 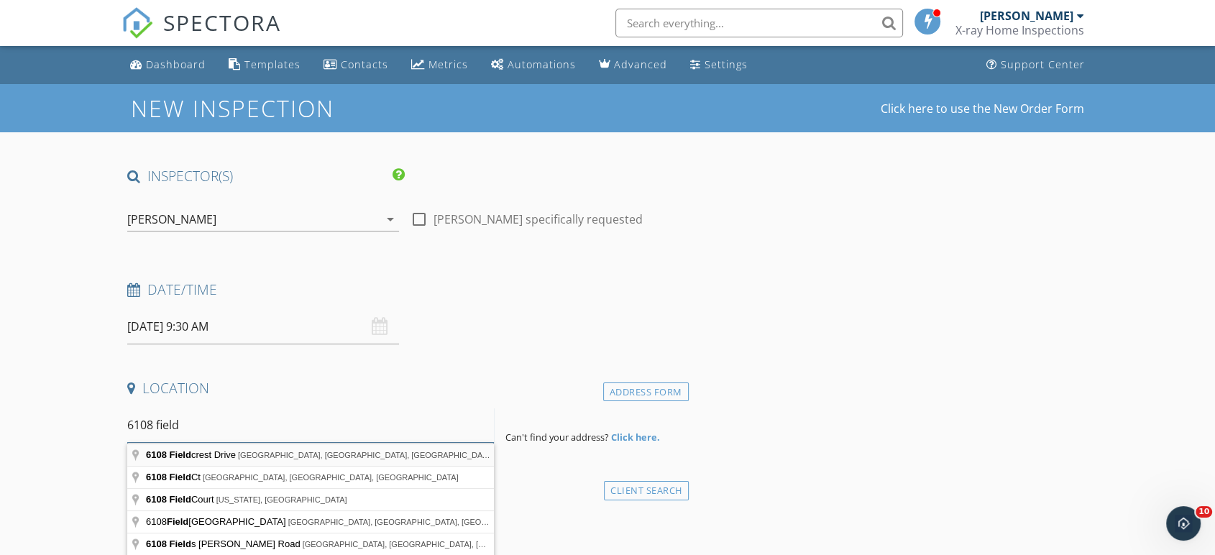 What do you see at coordinates (448, 64) in the screenshot?
I see `div: Metrics` at bounding box center [448, 64].